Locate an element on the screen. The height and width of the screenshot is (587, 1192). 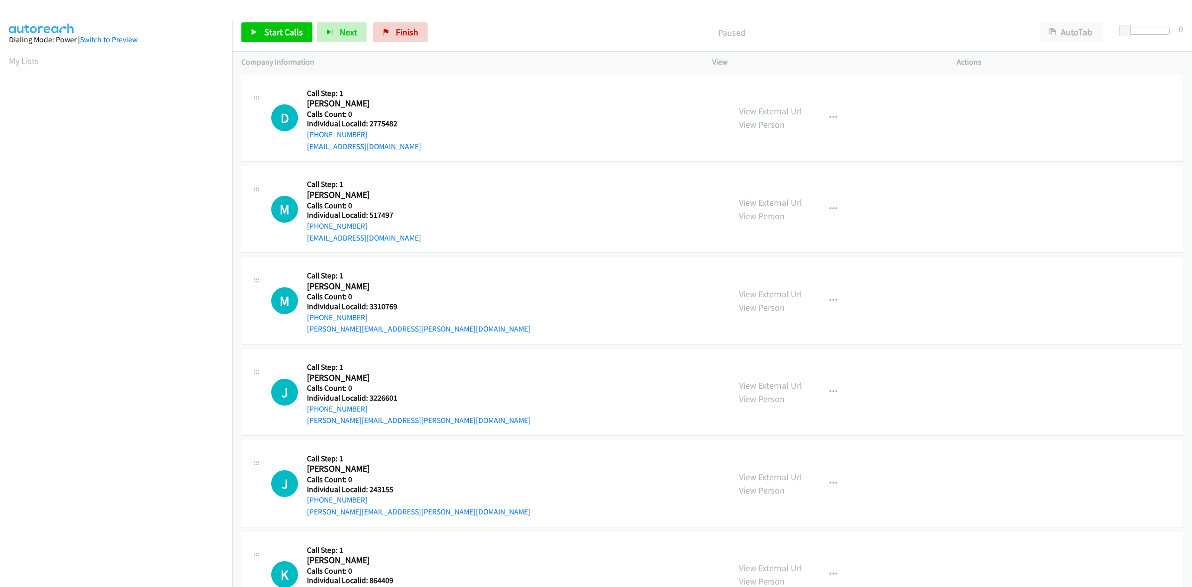
div: Dialing Mode: Power | is located at coordinates (116, 40).